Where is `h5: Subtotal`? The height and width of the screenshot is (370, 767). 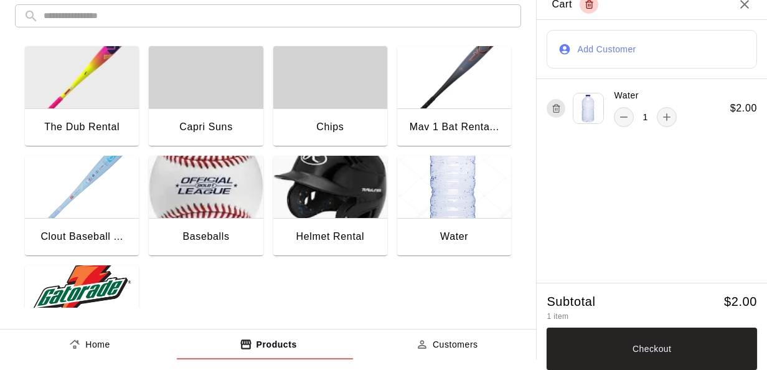 h5: Subtotal is located at coordinates (571, 301).